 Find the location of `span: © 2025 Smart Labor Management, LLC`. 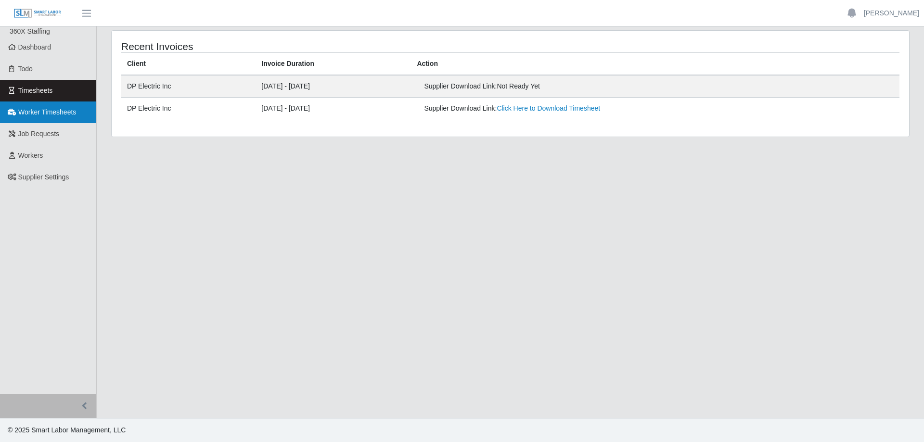

span: © 2025 Smart Labor Management, LLC is located at coordinates (66, 430).